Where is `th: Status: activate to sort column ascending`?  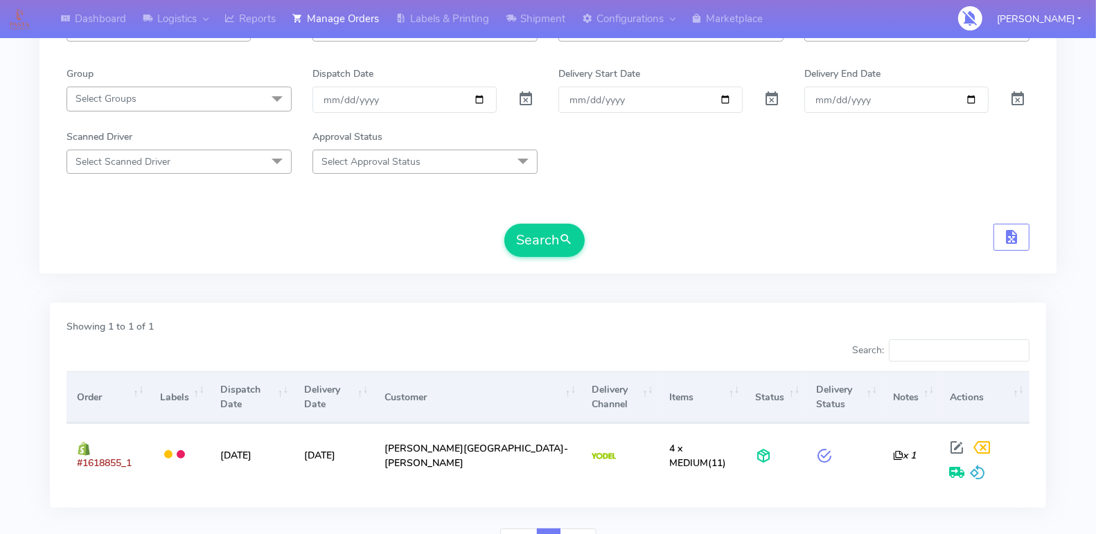
th: Status: activate to sort column ascending is located at coordinates (775, 397).